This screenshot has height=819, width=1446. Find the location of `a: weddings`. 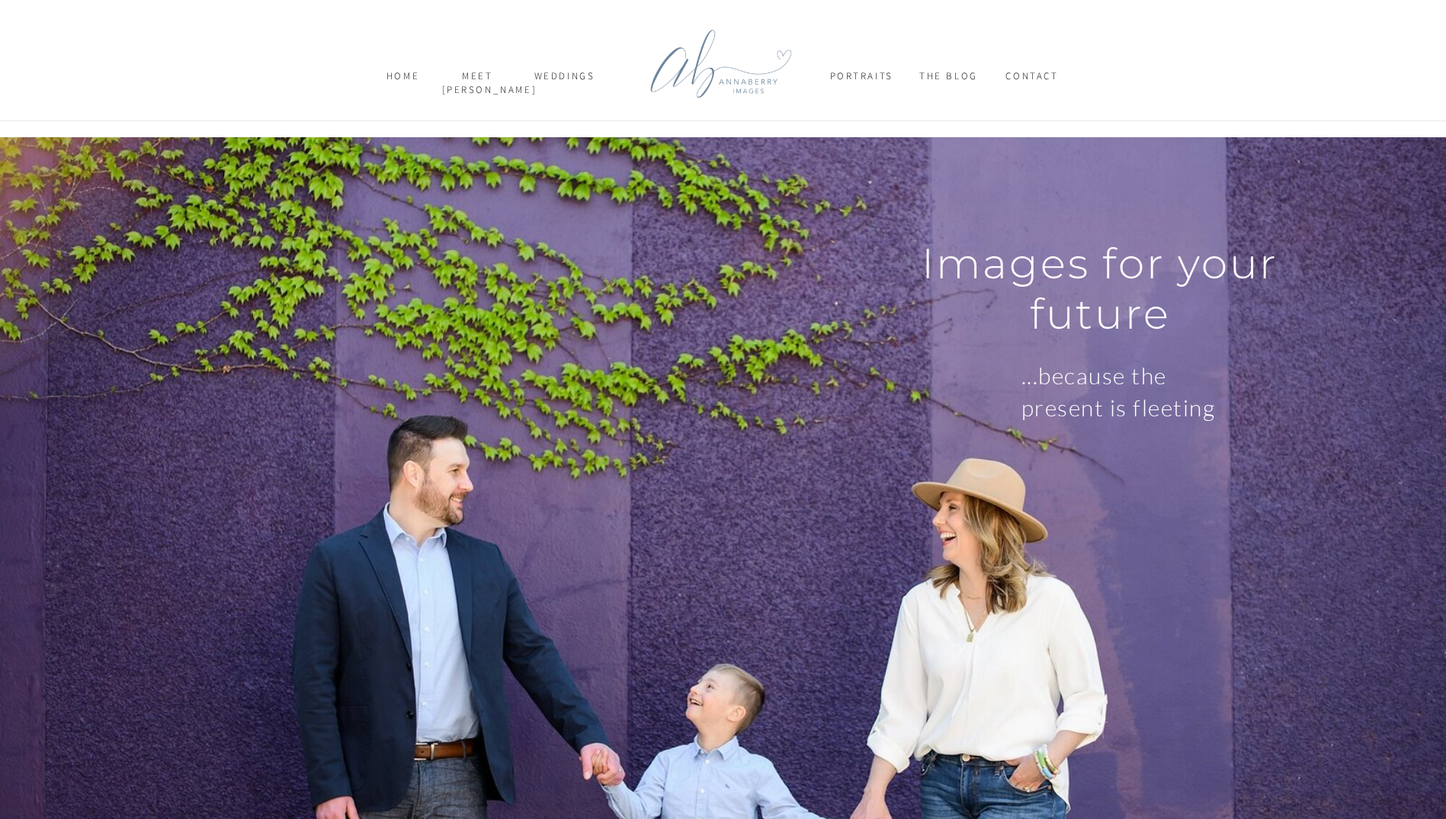

a: weddings is located at coordinates (565, 82).